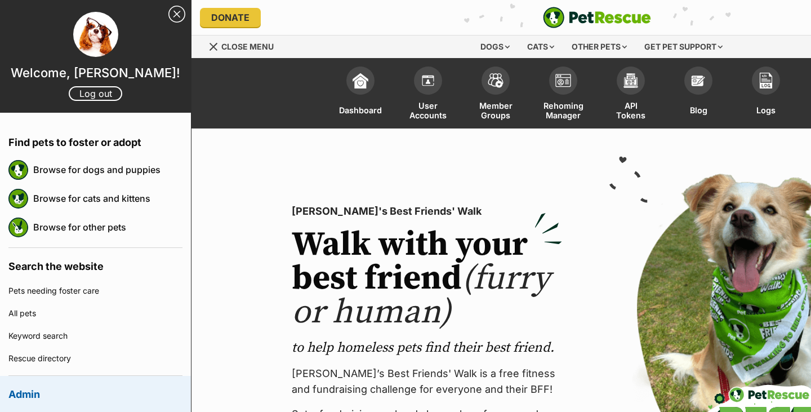 The image size is (811, 412). Describe the element at coordinates (631, 81) in the screenshot. I see `img: api-icon-849e3a9e6f871e3acf1f60245d25b4cd0aad652aa5f5372336901a6a67317bd8.svg` at that location.